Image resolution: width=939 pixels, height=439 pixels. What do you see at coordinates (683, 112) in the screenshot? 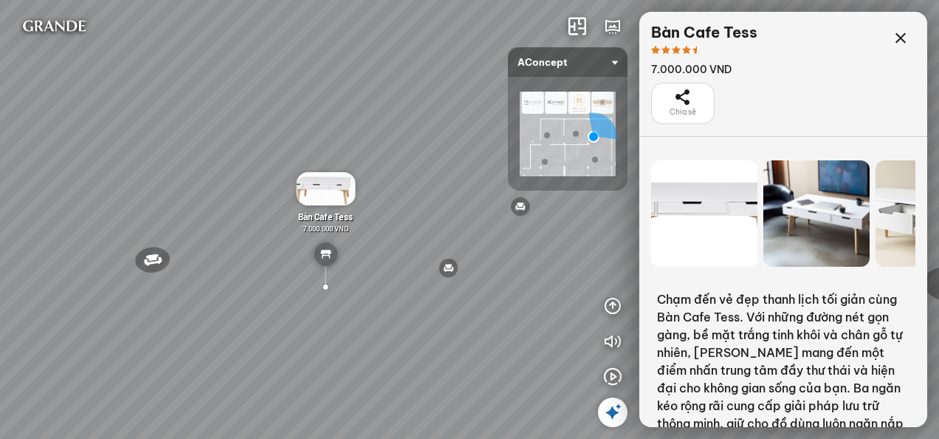
I see `span: Chia sẻ` at bounding box center [683, 112].